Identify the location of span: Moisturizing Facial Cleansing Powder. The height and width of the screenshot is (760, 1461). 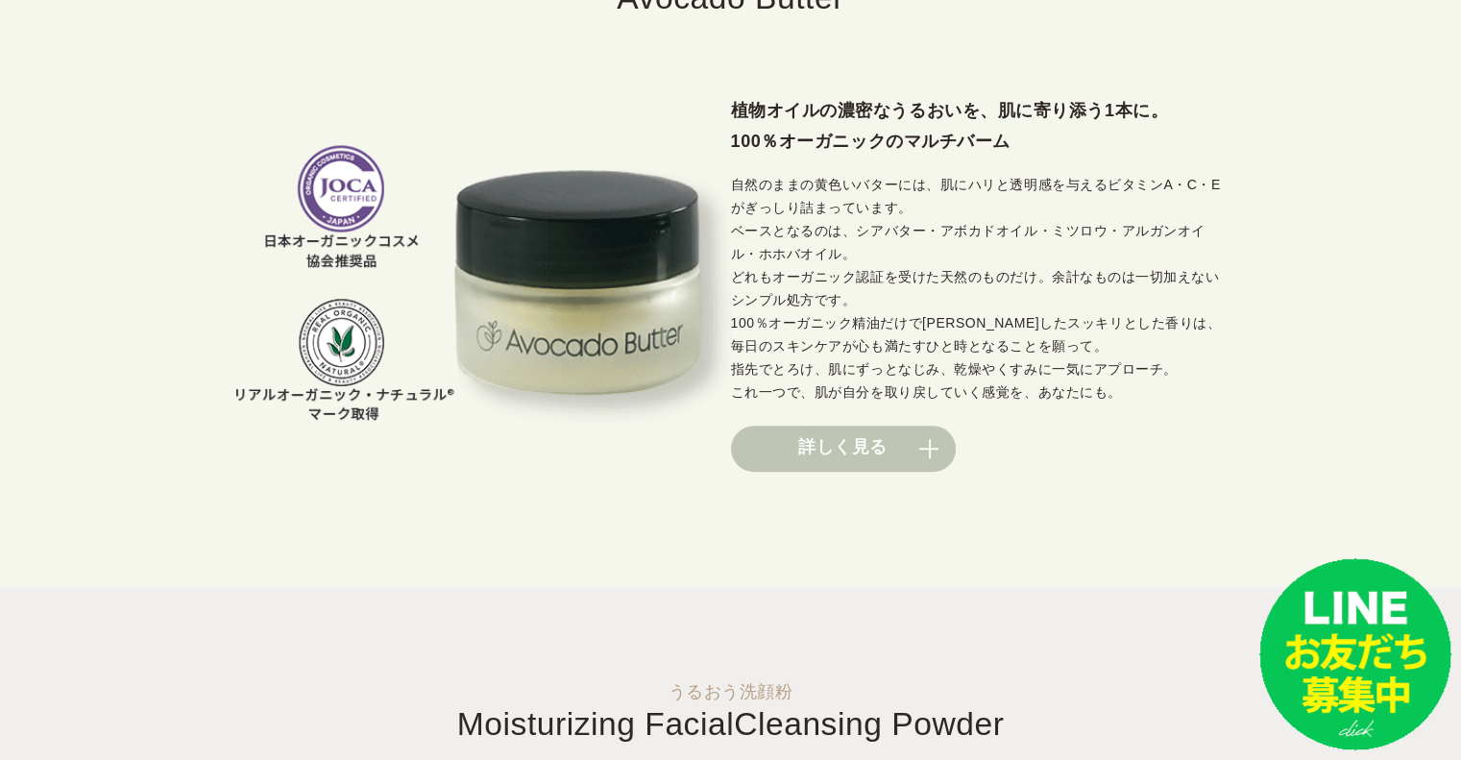
(730, 723).